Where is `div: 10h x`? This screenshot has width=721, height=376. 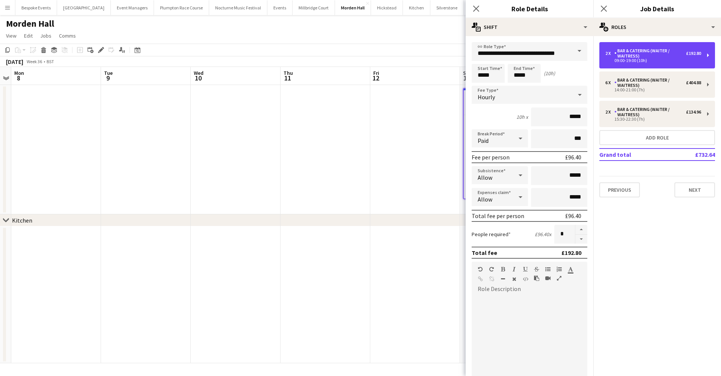 div: 10h x is located at coordinates (522, 117).